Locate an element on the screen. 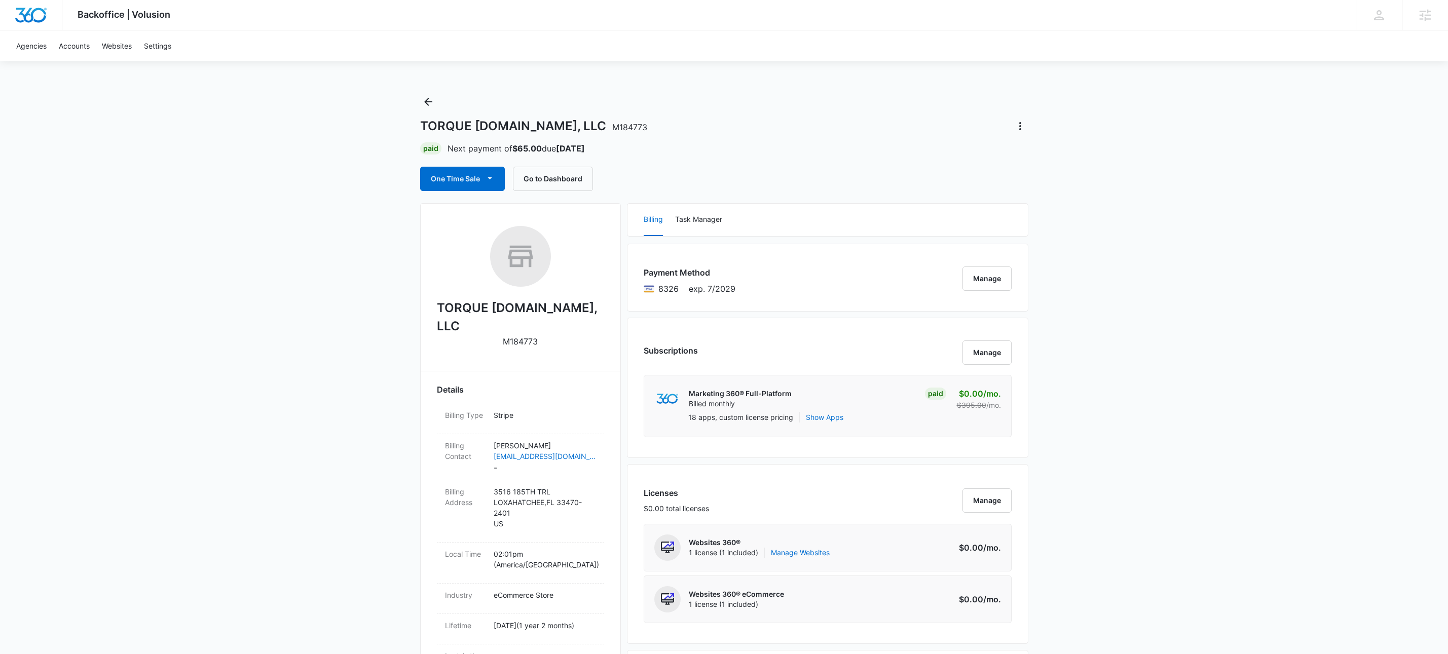 Image resolution: width=1448 pixels, height=654 pixels. a: Accounts is located at coordinates (74, 46).